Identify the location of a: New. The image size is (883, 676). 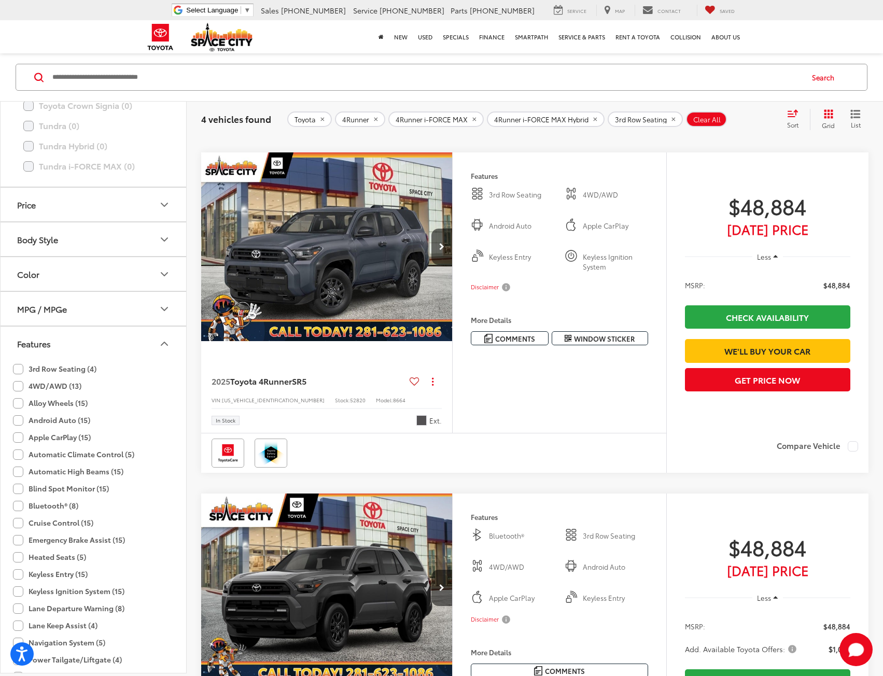
(401, 37).